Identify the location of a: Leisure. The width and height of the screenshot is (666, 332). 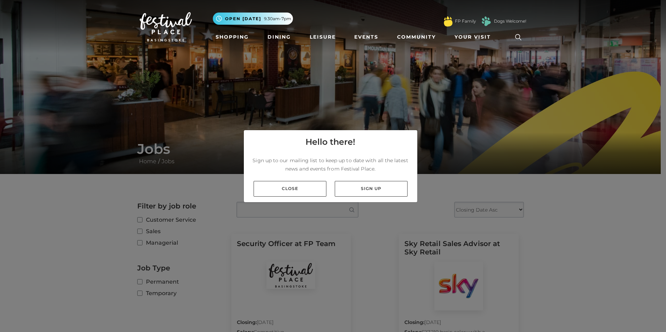
(323, 37).